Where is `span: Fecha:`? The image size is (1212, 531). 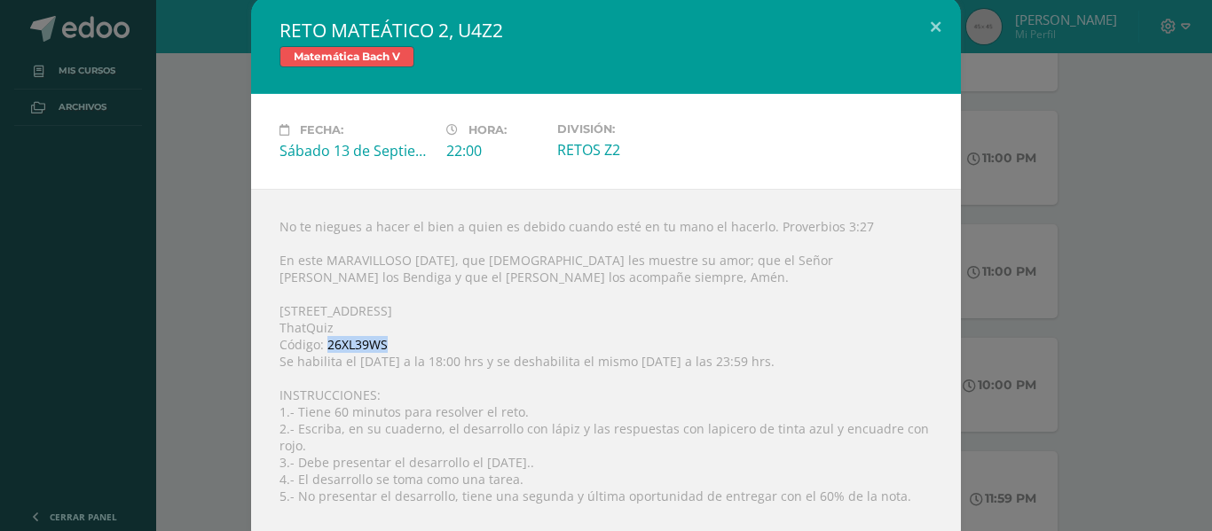
span: Fecha: is located at coordinates (321, 129).